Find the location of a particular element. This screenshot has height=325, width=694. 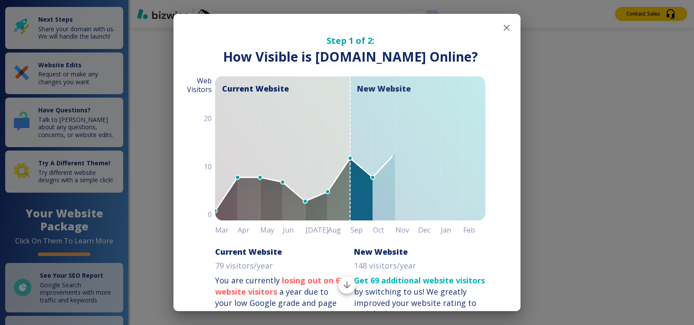

h6: Nov is located at coordinates (407, 230).